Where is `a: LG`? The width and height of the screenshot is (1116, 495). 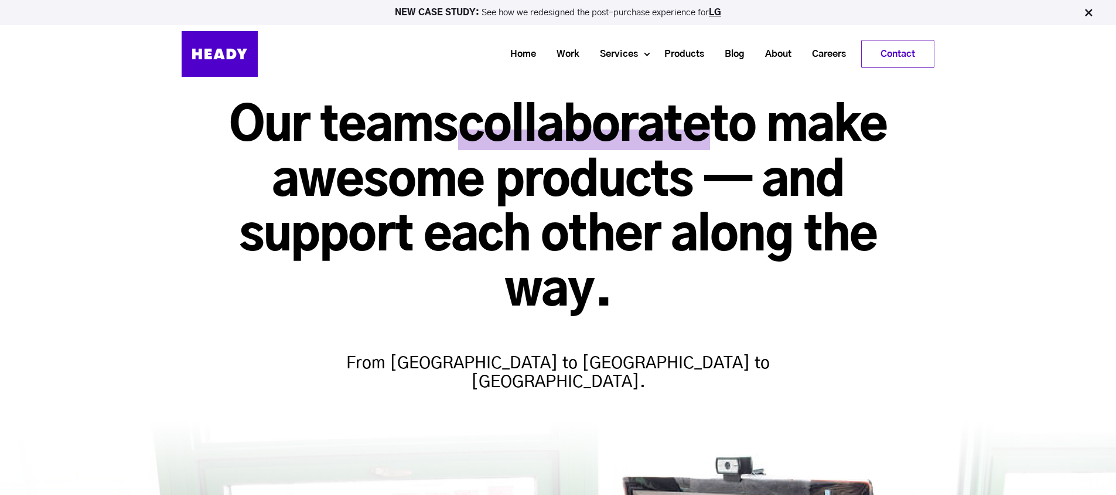
a: LG is located at coordinates (715, 12).